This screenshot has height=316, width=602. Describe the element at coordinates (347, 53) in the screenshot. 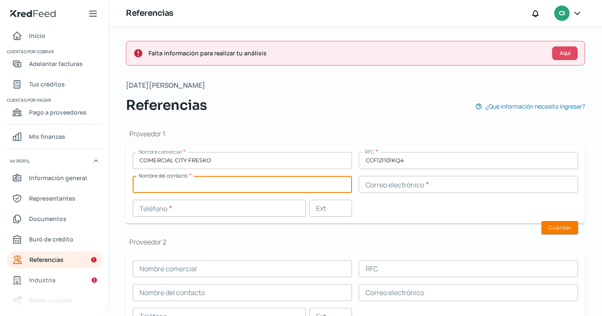

I see `span: Falta información para realizar tu análisis` at that location.